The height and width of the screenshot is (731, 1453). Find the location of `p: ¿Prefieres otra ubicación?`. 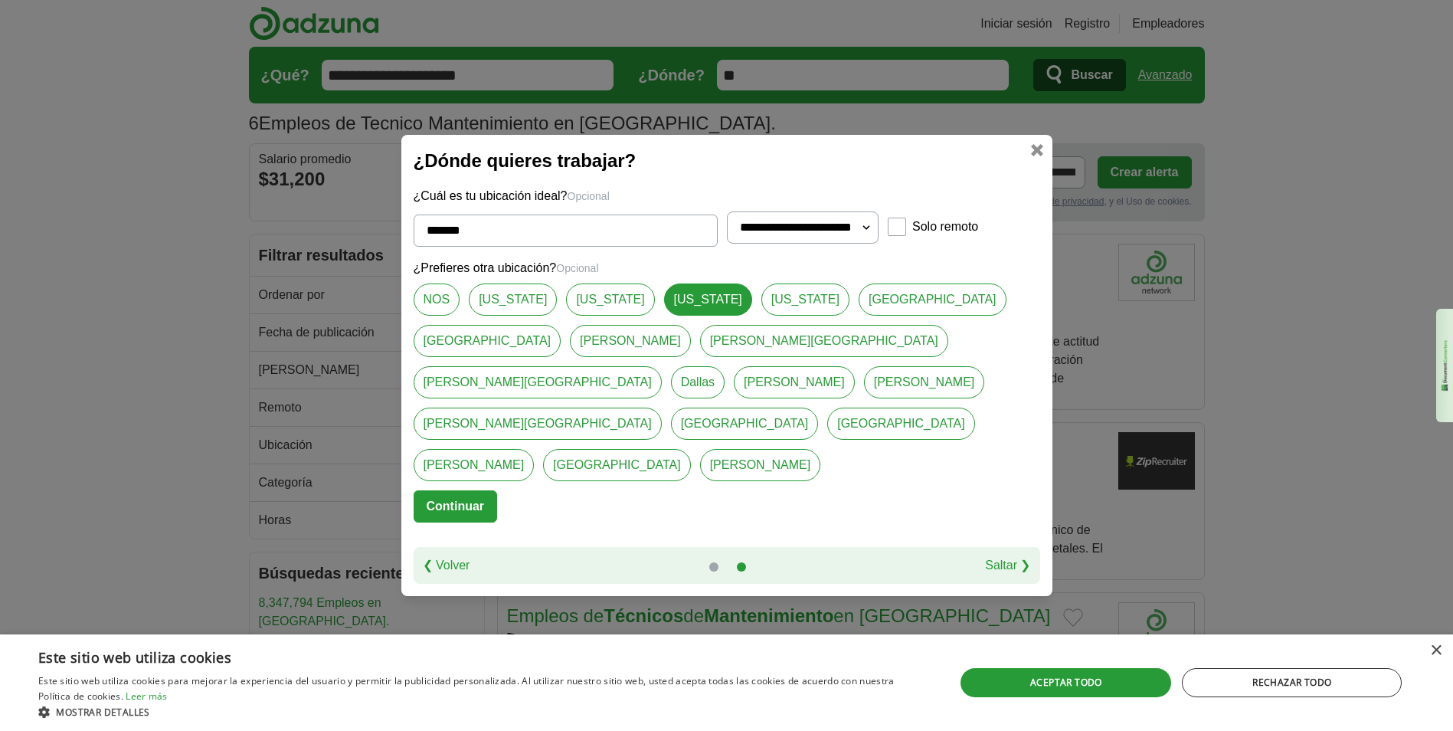

p: ¿Prefieres otra ubicación? is located at coordinates (727, 268).